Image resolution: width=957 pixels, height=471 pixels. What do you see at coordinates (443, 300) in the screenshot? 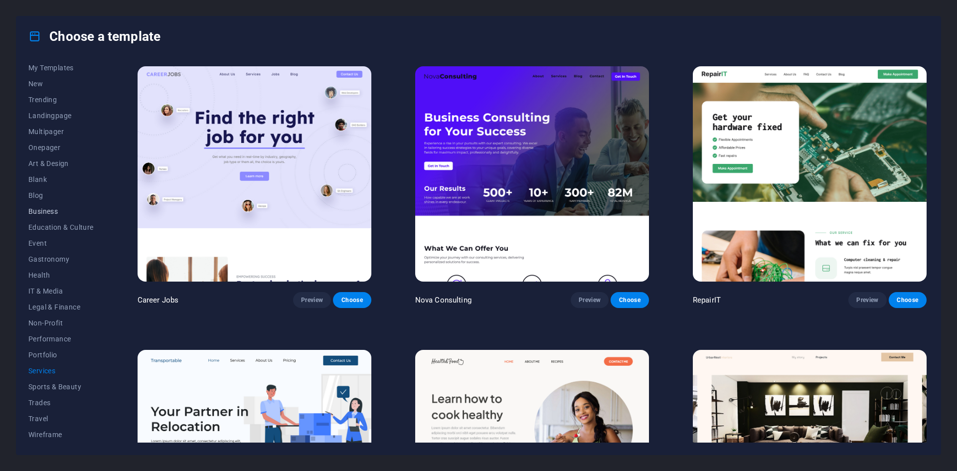
I see `p: Nova Consulting` at bounding box center [443, 300].